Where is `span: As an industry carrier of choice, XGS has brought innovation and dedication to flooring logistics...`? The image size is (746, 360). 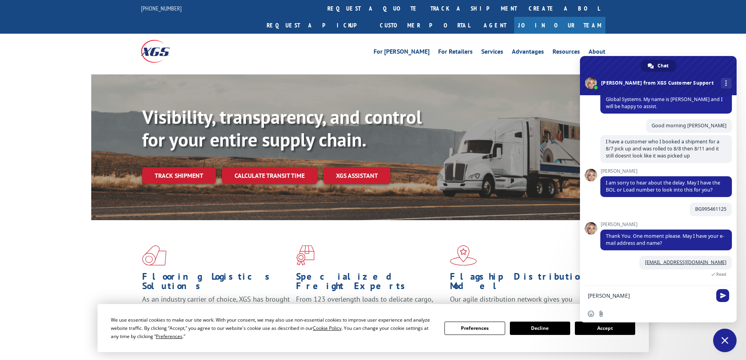
span: As an industry carrier of choice, XGS has brought innovation and dedication to flooring logistics... is located at coordinates (216, 308).